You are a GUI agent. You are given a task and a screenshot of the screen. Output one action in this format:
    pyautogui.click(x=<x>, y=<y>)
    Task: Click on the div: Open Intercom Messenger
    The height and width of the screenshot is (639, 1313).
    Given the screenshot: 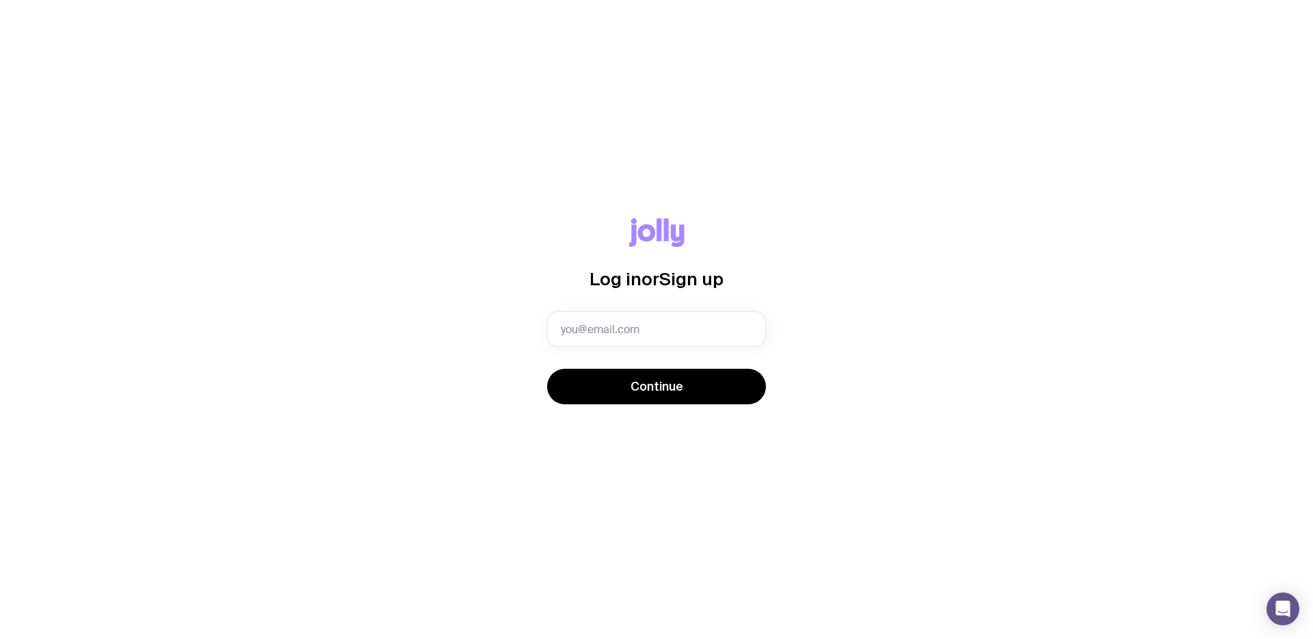 What is the action you would take?
    pyautogui.click(x=1283, y=609)
    